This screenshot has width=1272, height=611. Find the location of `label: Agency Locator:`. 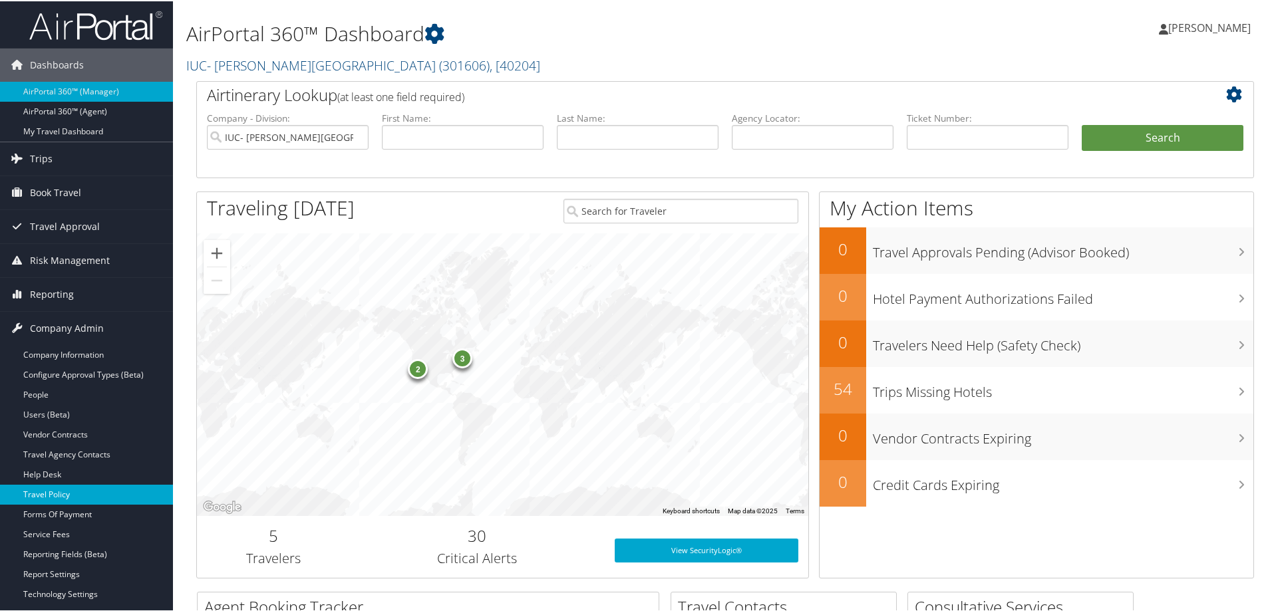

label: Agency Locator: is located at coordinates (812, 117).